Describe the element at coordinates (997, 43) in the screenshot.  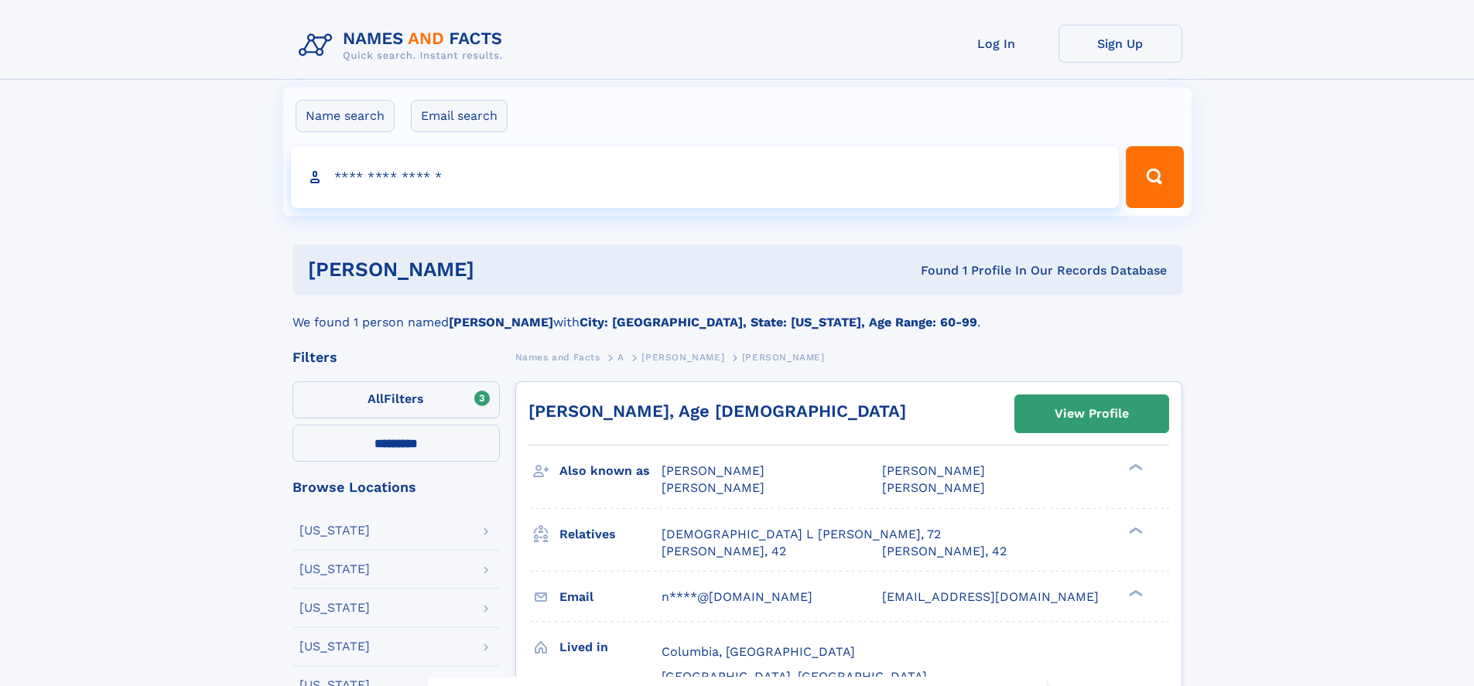
I see `a: Log In` at that location.